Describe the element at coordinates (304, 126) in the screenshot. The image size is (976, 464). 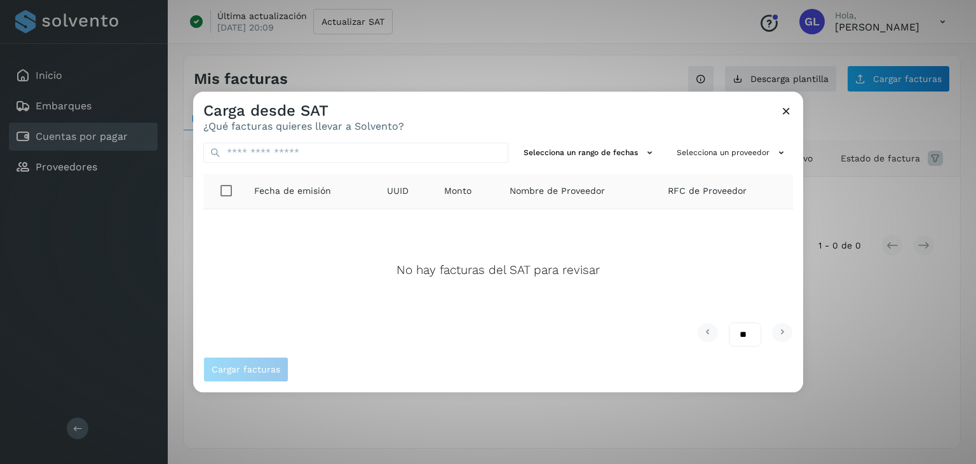
I see `p: ¿Qué facturas quieres llevar a Solvento?` at that location.